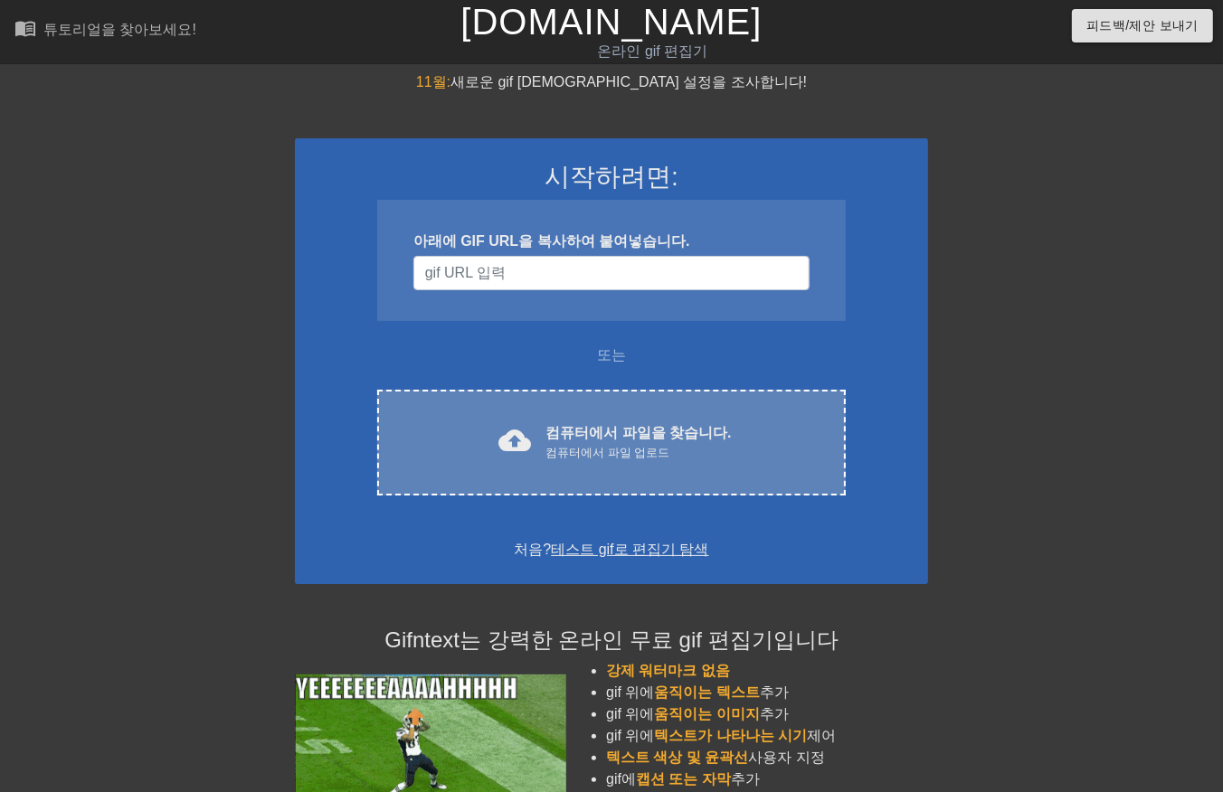  What do you see at coordinates (611, 177) in the screenshot?
I see `h3: 시작하려면:` at bounding box center [611, 177].